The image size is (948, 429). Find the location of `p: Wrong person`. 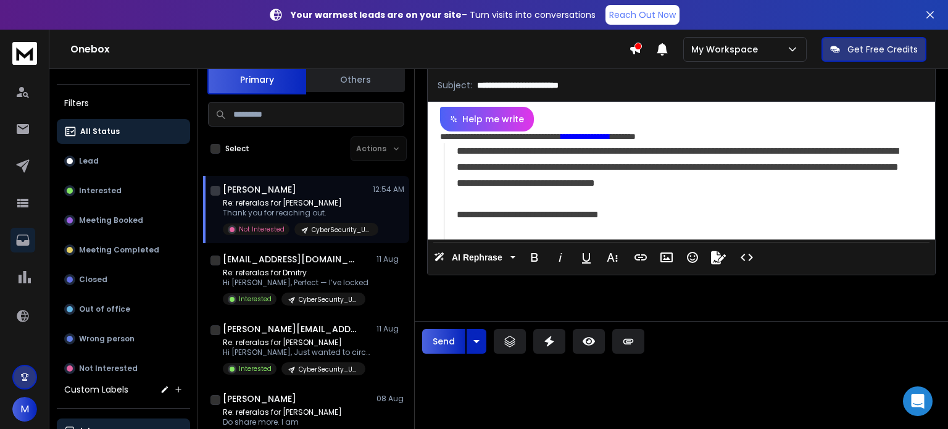

p: Wrong person is located at coordinates (107, 339).